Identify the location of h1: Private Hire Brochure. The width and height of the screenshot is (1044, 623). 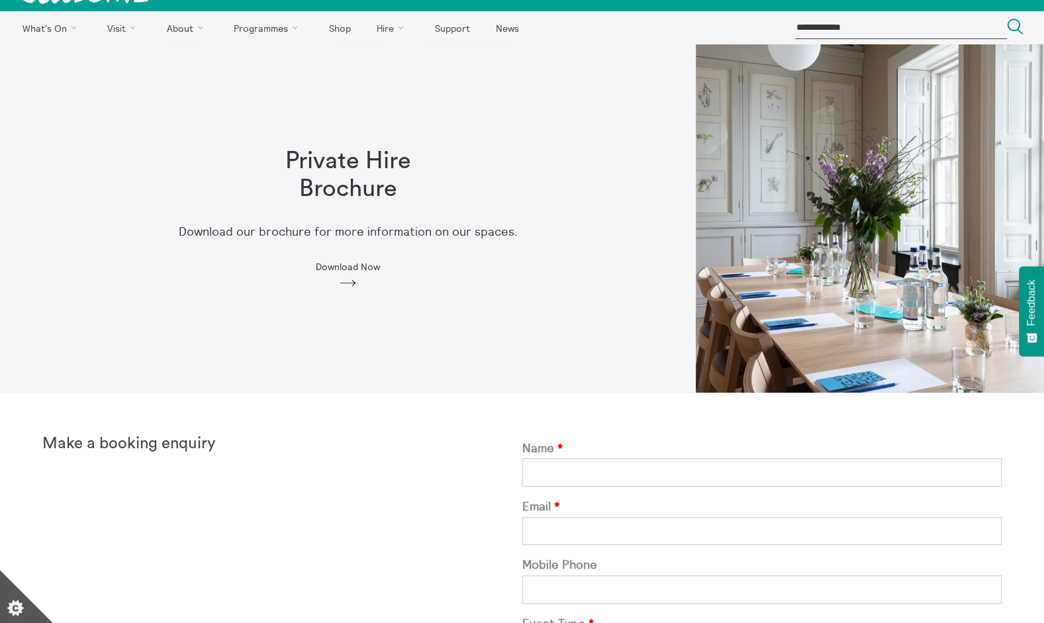
(348, 175).